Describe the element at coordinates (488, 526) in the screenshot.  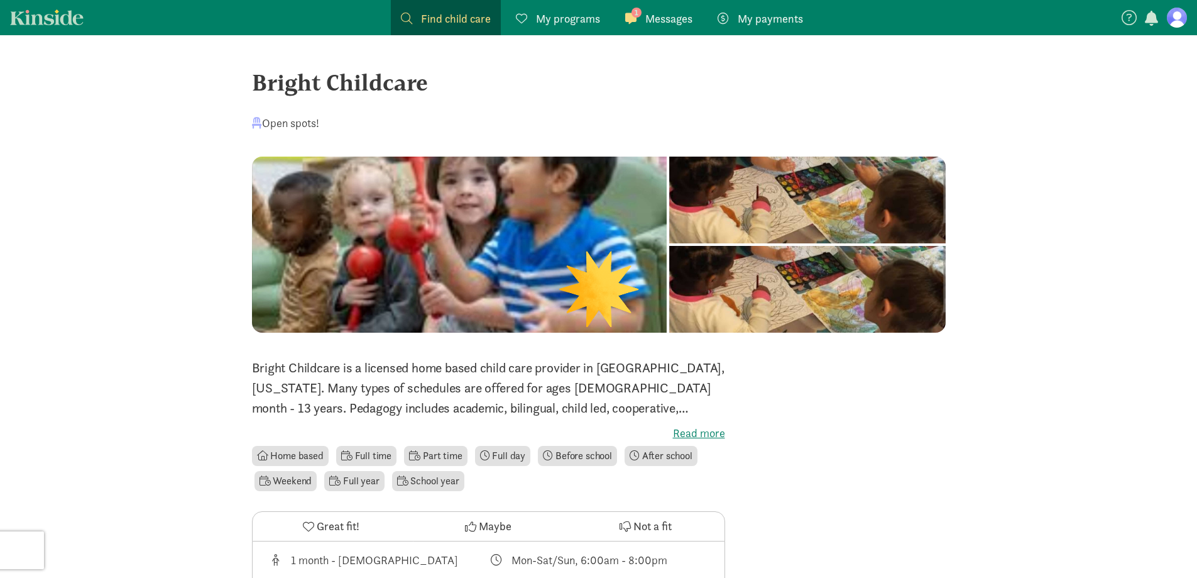
I see `button: Maybe` at that location.